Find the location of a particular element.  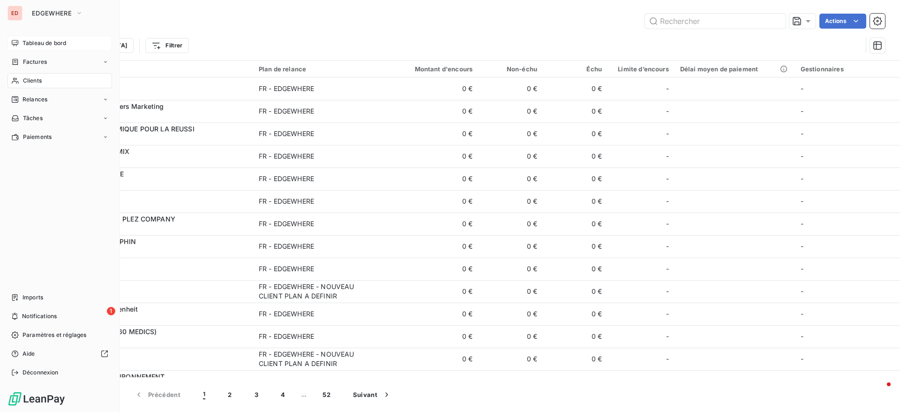

div: ED is located at coordinates (15, 13).